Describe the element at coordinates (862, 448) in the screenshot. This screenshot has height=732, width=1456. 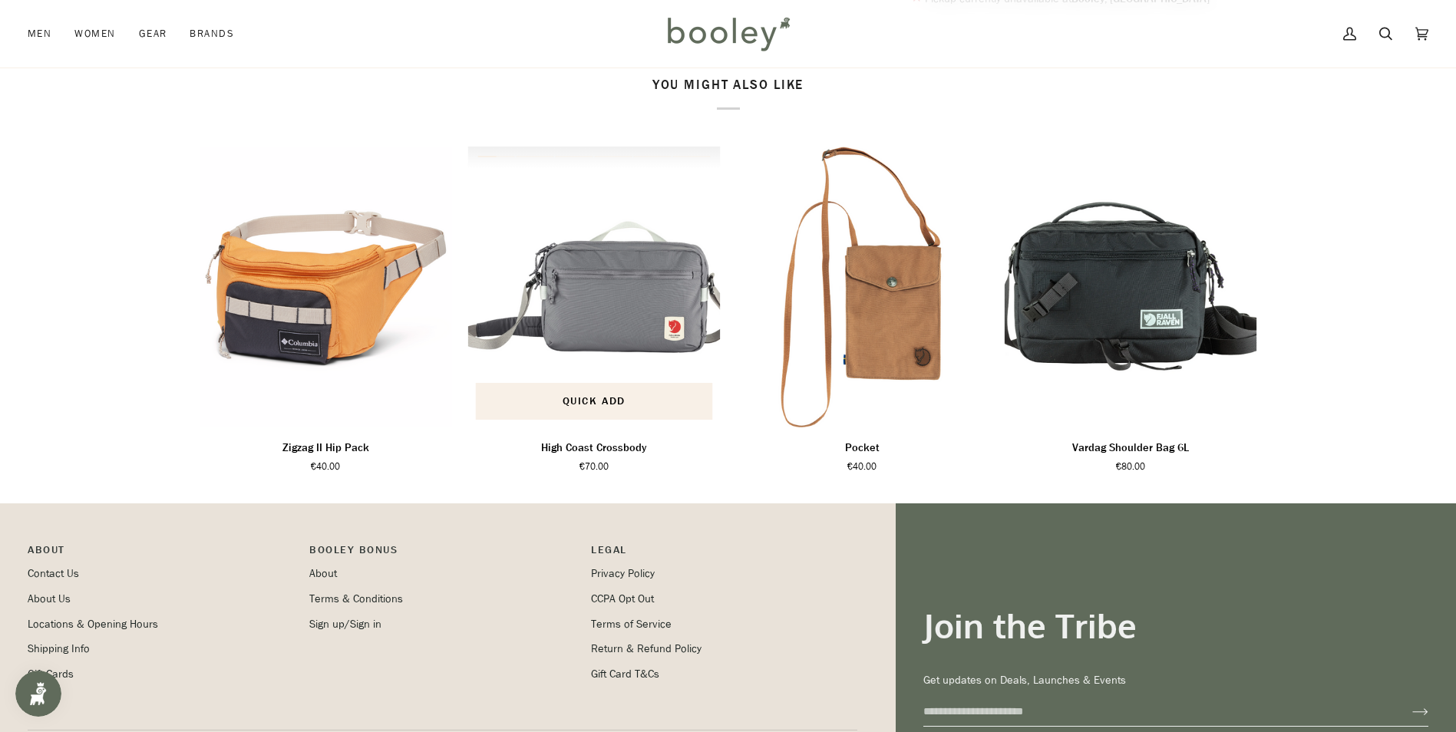
I see `p: Pocket` at that location.